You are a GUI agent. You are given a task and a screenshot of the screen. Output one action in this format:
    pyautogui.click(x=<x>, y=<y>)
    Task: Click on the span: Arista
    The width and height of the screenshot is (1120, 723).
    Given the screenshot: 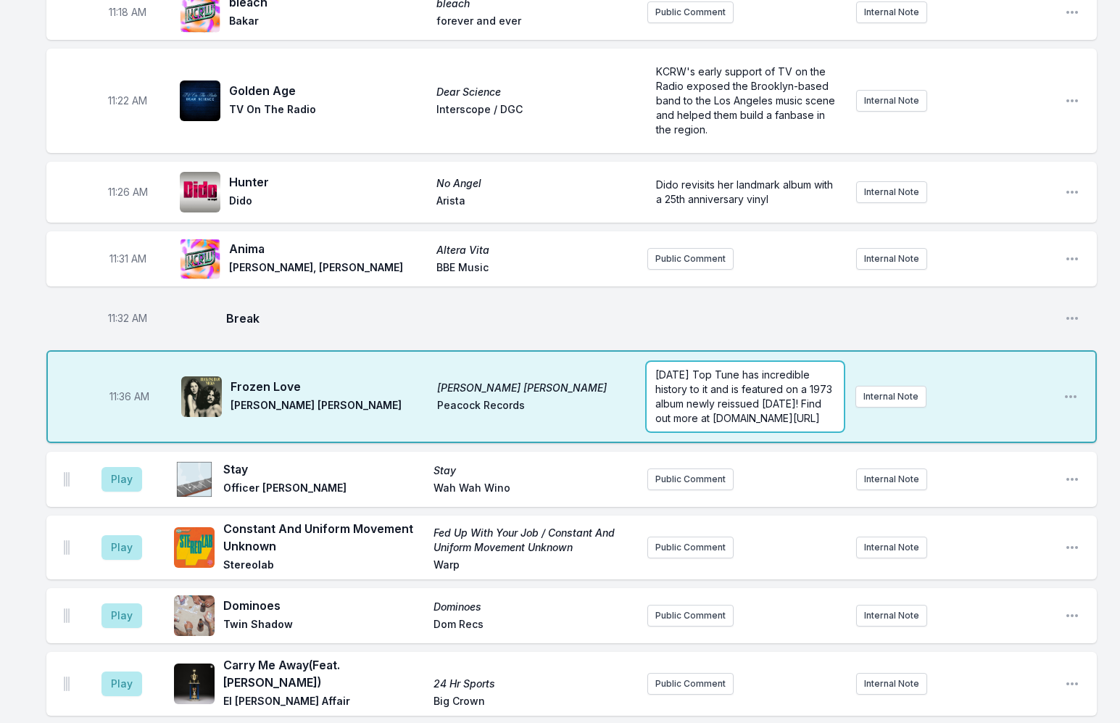 What is the action you would take?
    pyautogui.click(x=536, y=202)
    